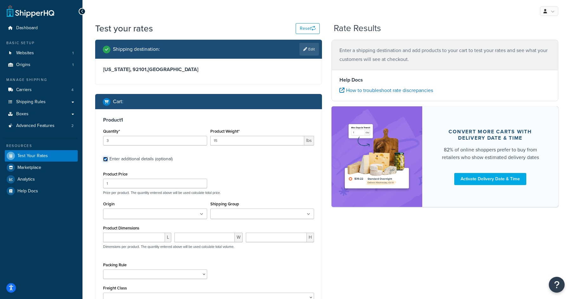 The image size is (571, 299). What do you see at coordinates (33, 156) in the screenshot?
I see `span: Test Your Rates` at bounding box center [33, 156].